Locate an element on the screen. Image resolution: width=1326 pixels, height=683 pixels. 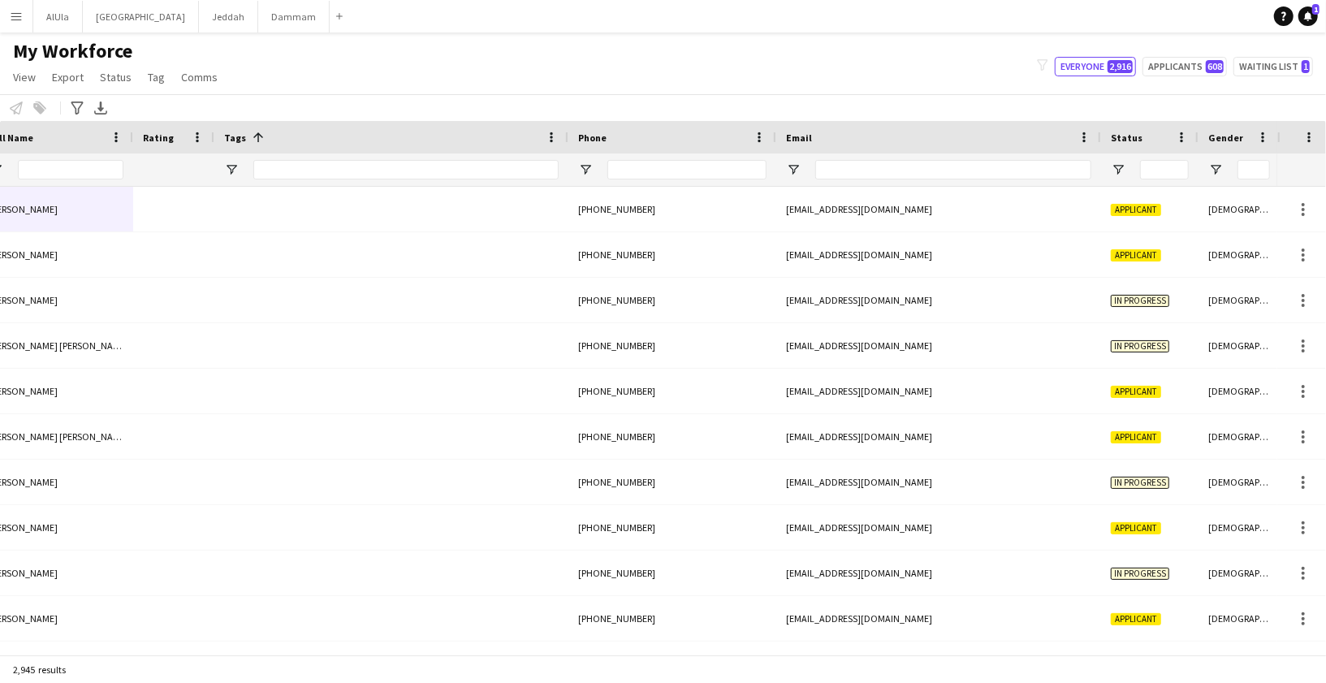
span: Phone is located at coordinates (592, 137).